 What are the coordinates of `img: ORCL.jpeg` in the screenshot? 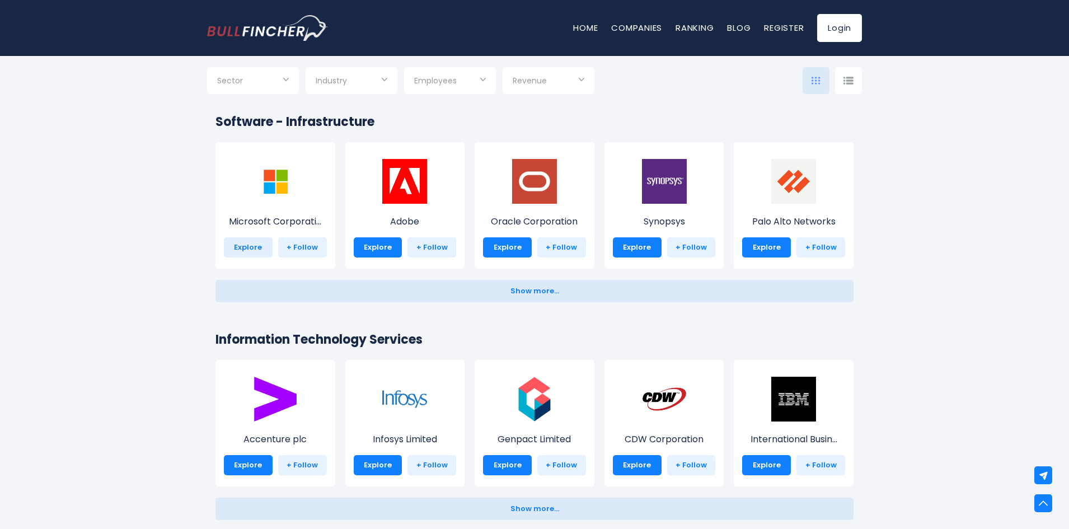 It's located at (534, 181).